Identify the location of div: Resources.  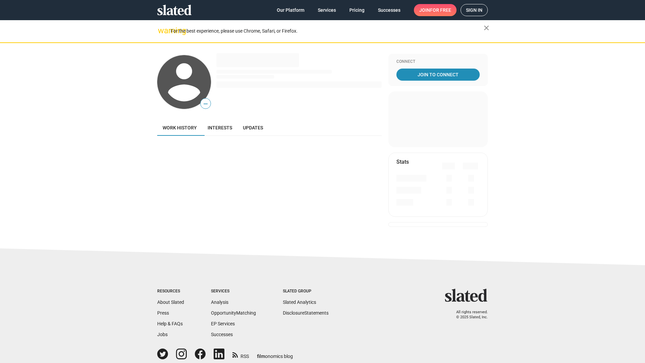
(171, 291).